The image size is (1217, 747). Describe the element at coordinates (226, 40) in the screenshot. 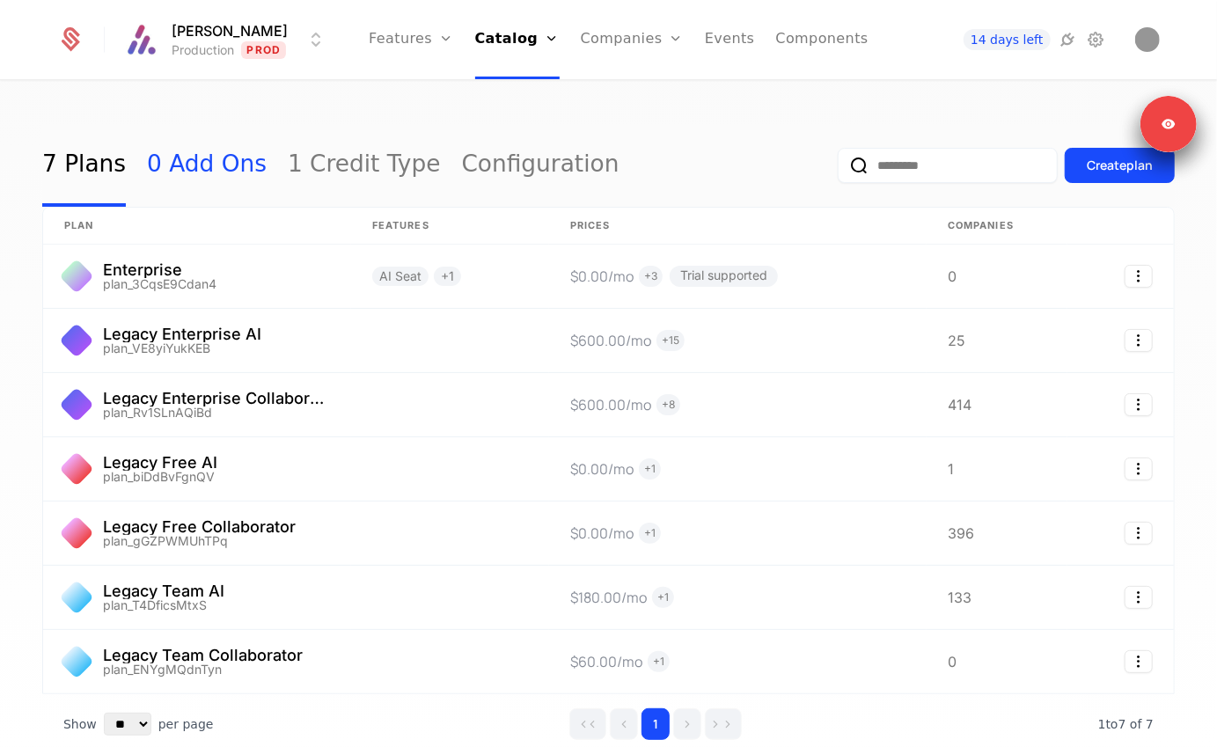

I see `button: Select environment` at that location.